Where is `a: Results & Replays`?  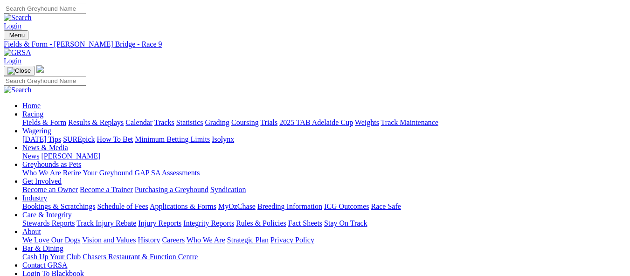
a: Results & Replays is located at coordinates (96, 122).